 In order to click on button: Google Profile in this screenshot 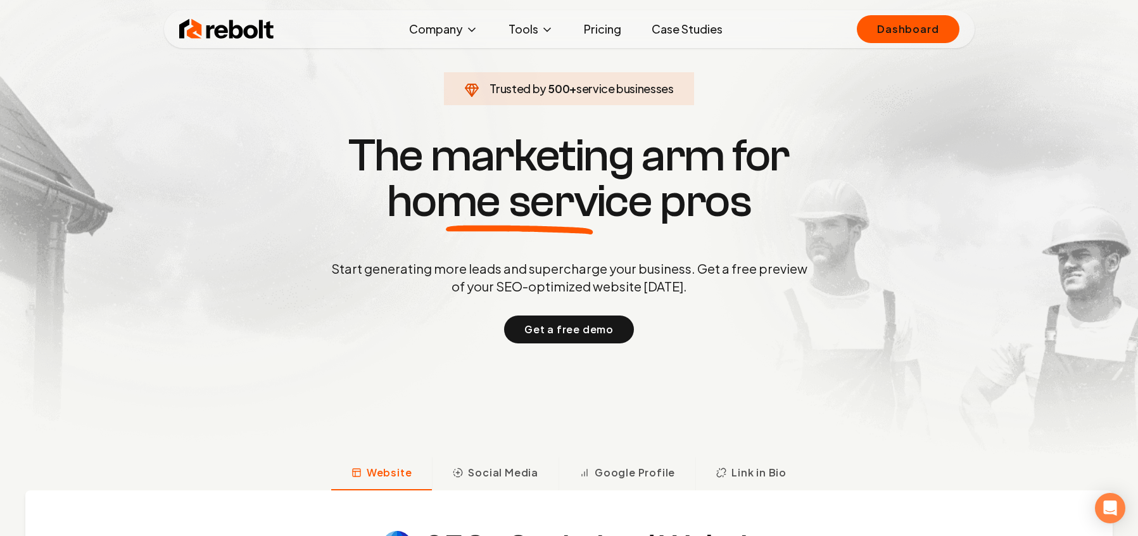, I will do `click(627, 474)`.